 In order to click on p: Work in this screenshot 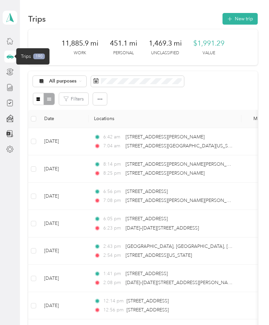, I will do `click(80, 53)`.